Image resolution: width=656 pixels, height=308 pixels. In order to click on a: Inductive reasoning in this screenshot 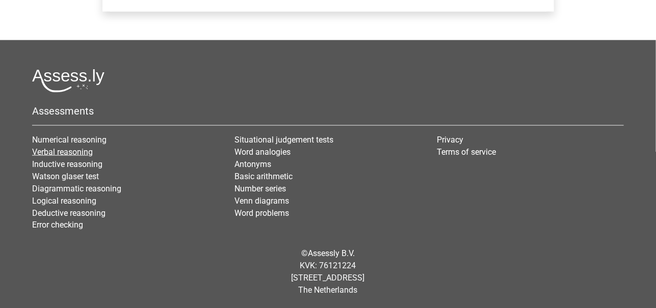, I will do `click(67, 164)`.